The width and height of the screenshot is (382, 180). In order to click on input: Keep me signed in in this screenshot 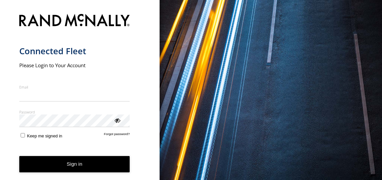, I will do `click(23, 135)`.